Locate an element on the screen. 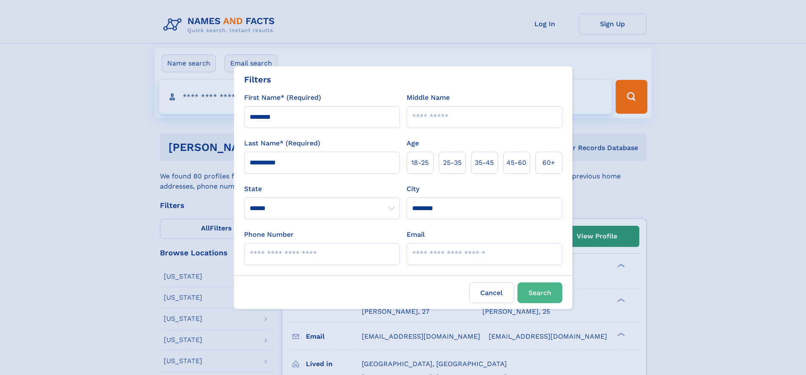  button: Search is located at coordinates (540, 293).